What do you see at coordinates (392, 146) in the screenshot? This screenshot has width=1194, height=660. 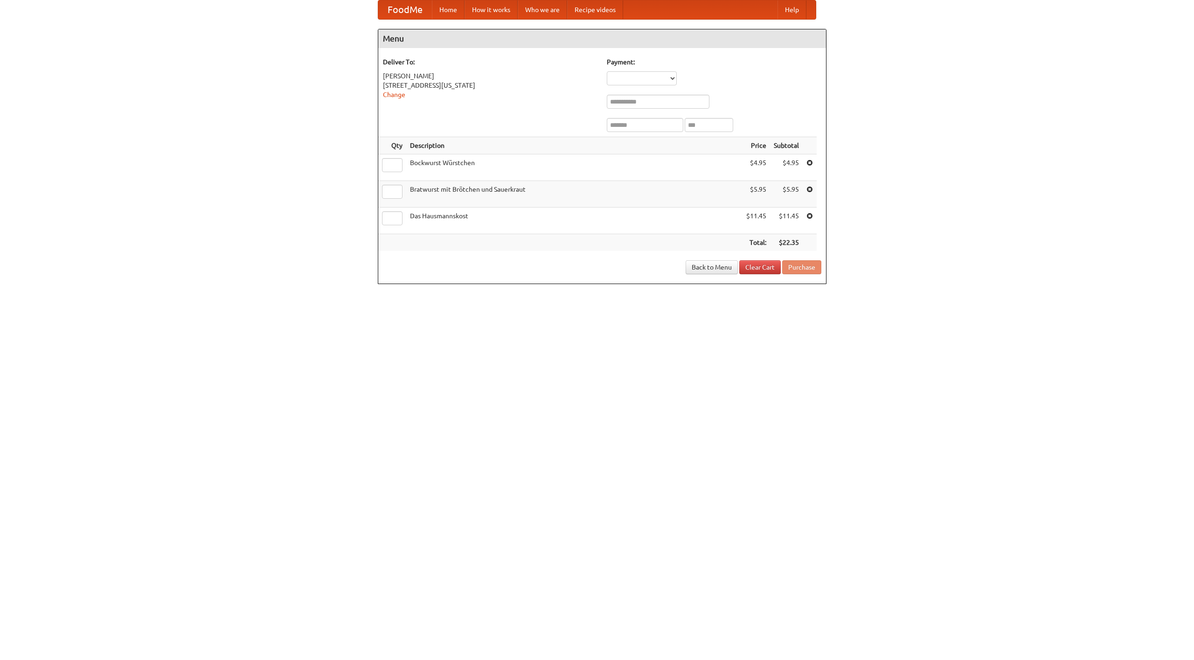 I see `th: Qty` at bounding box center [392, 146].